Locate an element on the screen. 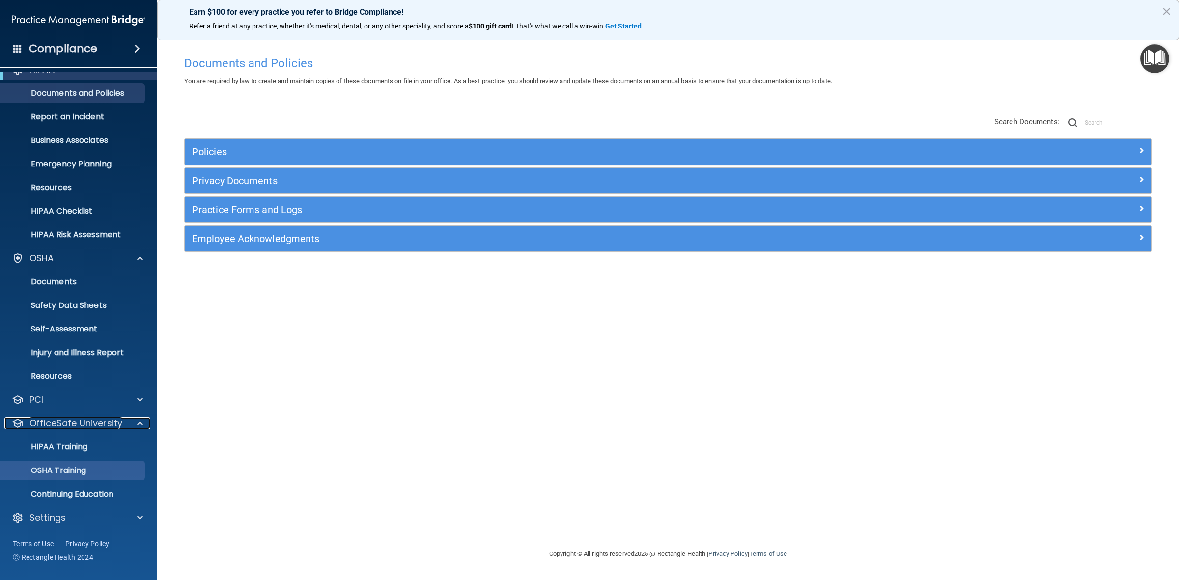 The image size is (1179, 580). span: ! That's what we call a win-win. is located at coordinates (559, 26).